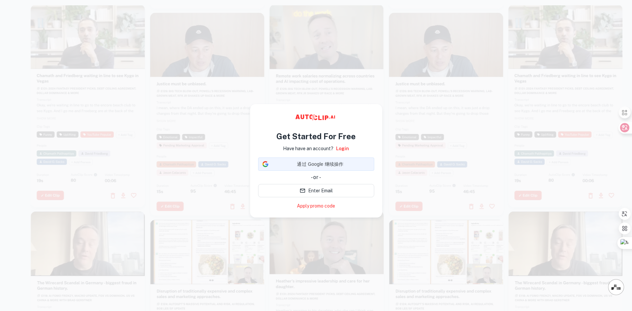  Describe the element at coordinates (316, 177) in the screenshot. I see `div: - or -` at that location.